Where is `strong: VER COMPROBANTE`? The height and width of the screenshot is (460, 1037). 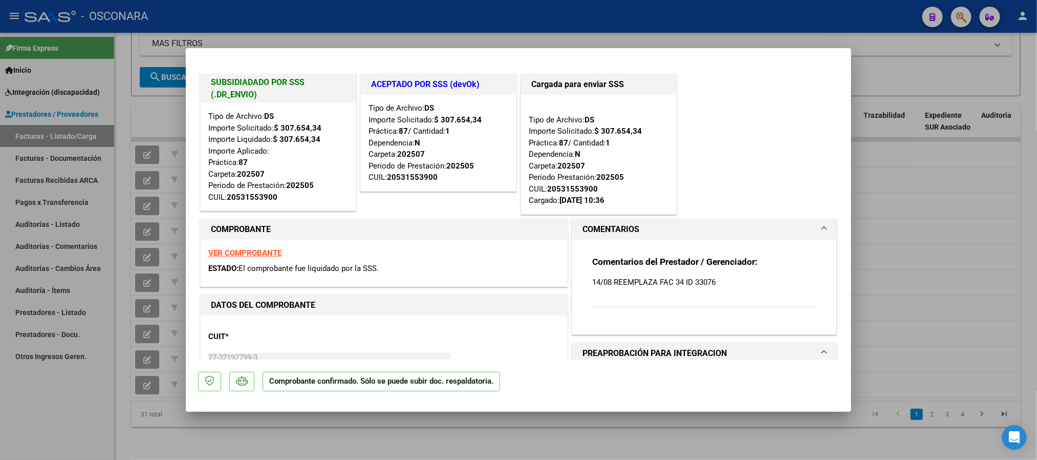
strong: VER COMPROBANTE is located at coordinates (245, 253).